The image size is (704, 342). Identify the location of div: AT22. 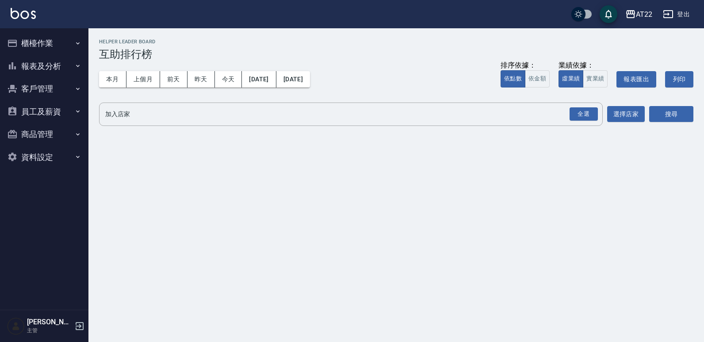
(644, 14).